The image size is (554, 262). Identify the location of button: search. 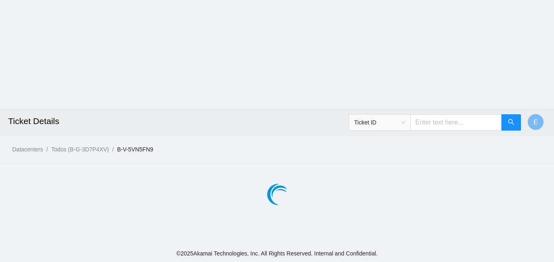
(511, 122).